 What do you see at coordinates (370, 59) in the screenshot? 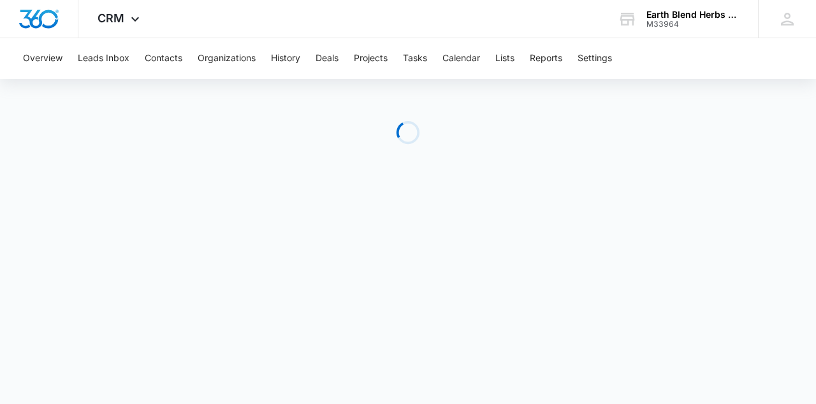
I see `button: Projects` at bounding box center [370, 59].